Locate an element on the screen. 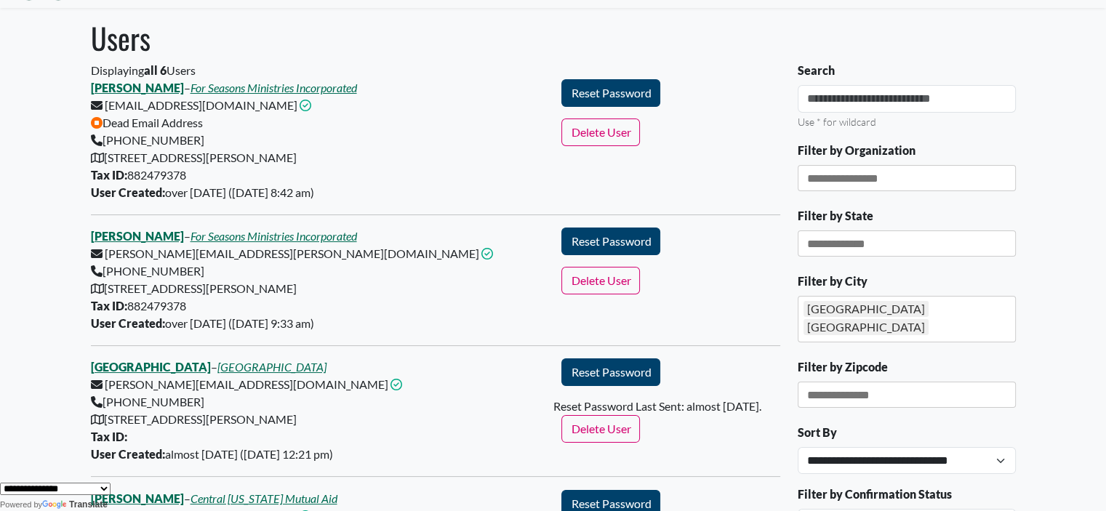 The image size is (1106, 511). label: Filter by State is located at coordinates (835, 216).